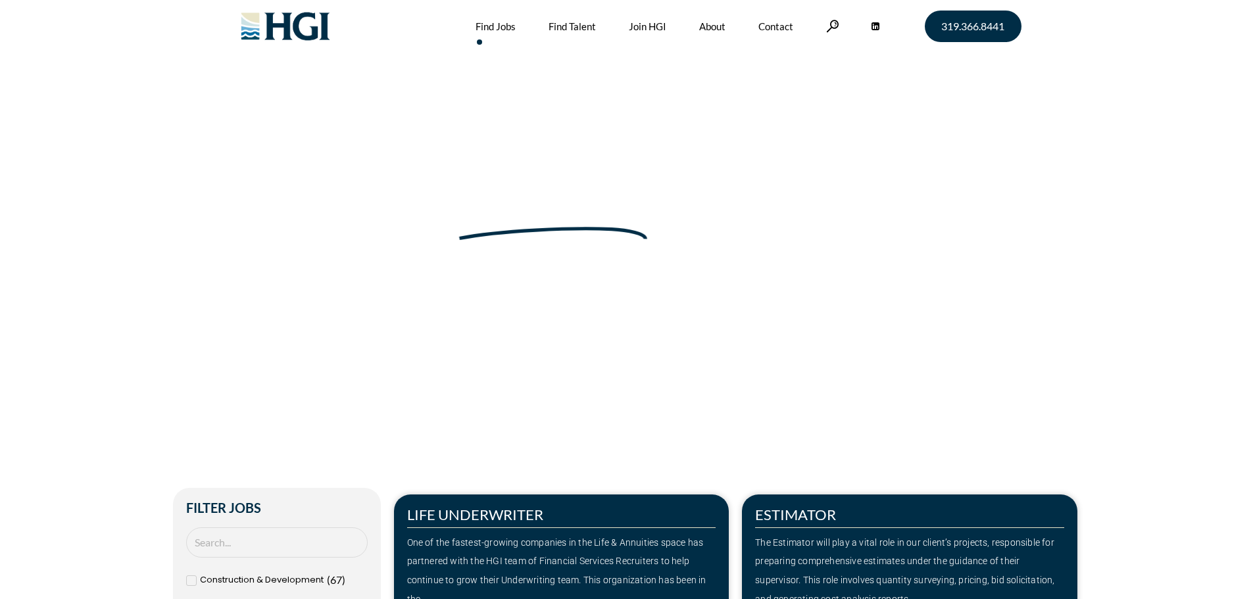 This screenshot has width=1253, height=599. I want to click on span: 319.366.8441, so click(973, 26).